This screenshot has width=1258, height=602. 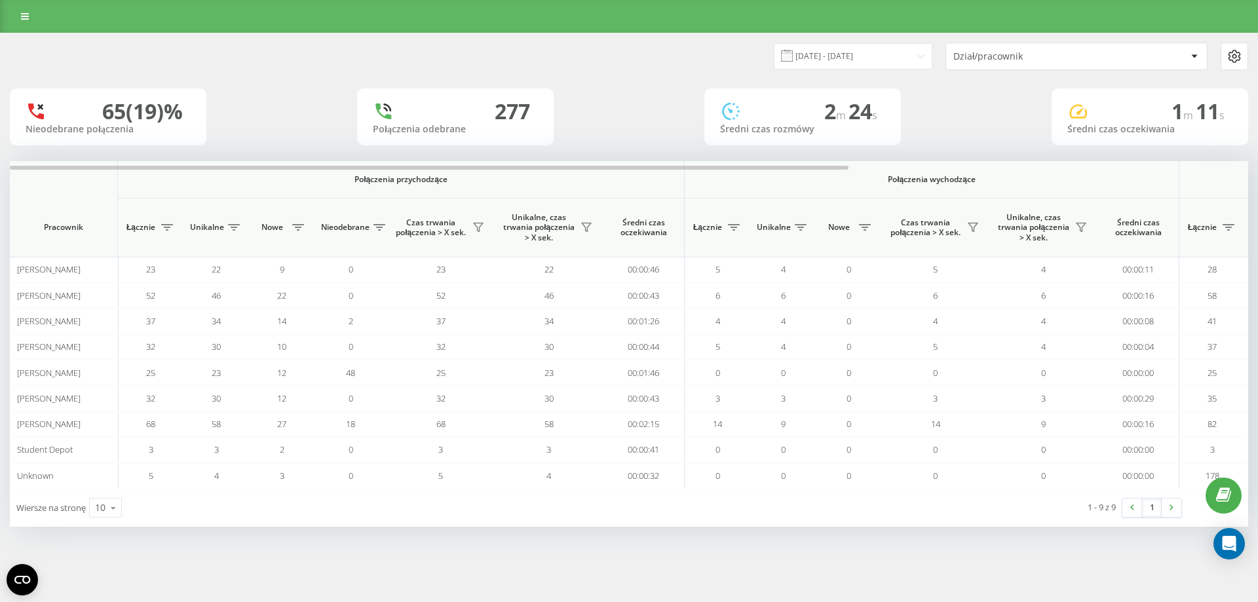 What do you see at coordinates (1102, 507) in the screenshot?
I see `div: 1 - 9 z 9` at bounding box center [1102, 507].